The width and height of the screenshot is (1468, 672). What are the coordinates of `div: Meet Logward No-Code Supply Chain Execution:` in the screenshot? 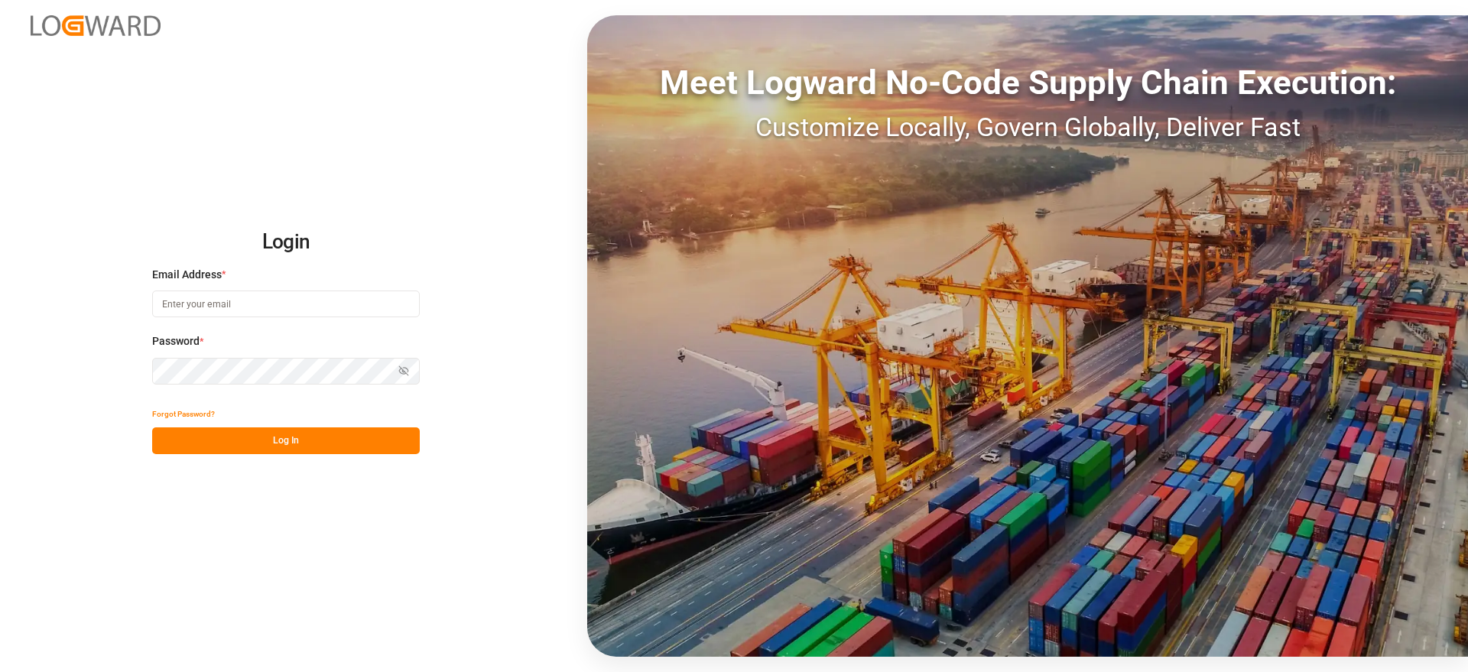 It's located at (1027, 83).